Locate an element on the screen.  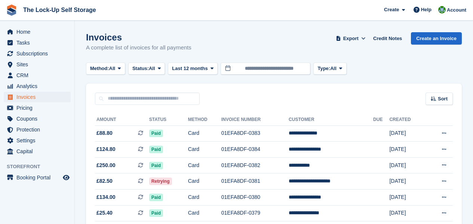
a: Preview store is located at coordinates (66, 177).